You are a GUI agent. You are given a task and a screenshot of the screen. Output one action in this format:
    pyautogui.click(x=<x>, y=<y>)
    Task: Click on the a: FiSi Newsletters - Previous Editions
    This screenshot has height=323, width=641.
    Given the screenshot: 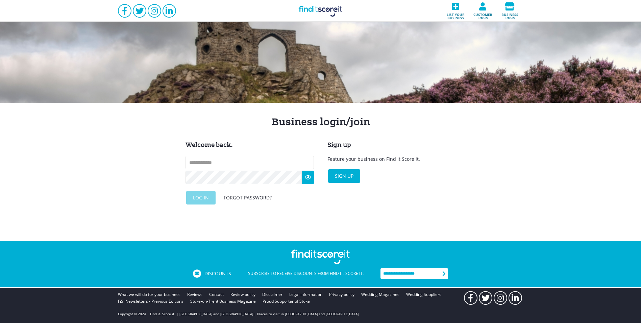 What is the action you would take?
    pyautogui.click(x=151, y=301)
    